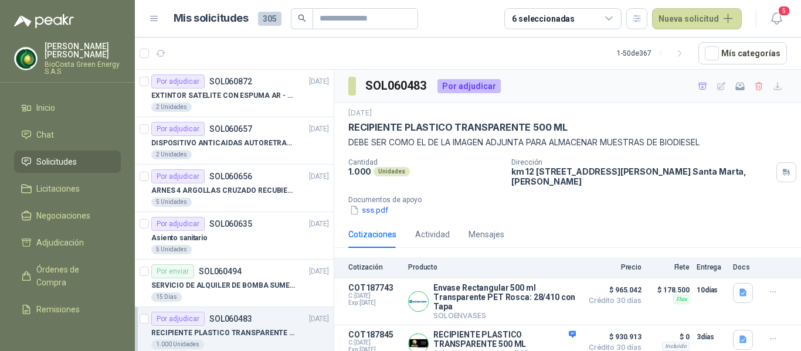  What do you see at coordinates (67, 162) in the screenshot?
I see `a: Solicitudes` at bounding box center [67, 162].